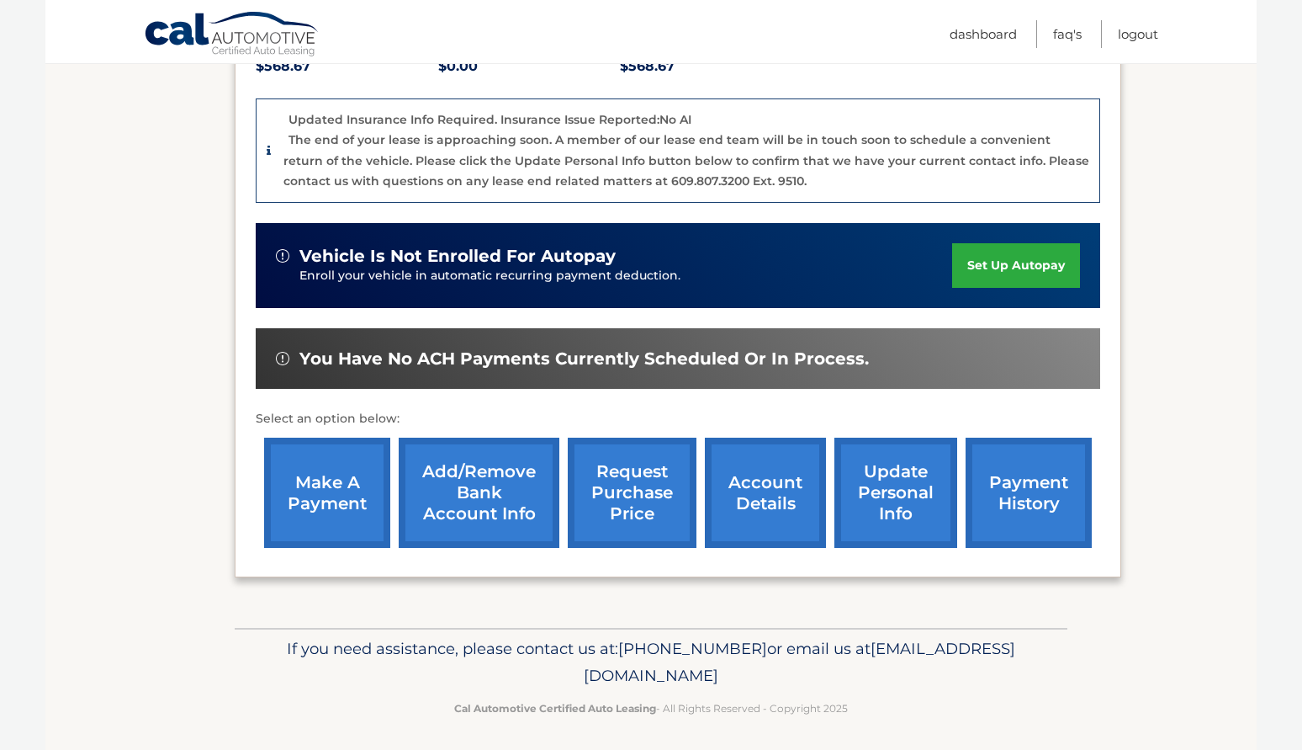  What do you see at coordinates (1016, 265) in the screenshot?
I see `a: set up autopay` at bounding box center [1016, 265].